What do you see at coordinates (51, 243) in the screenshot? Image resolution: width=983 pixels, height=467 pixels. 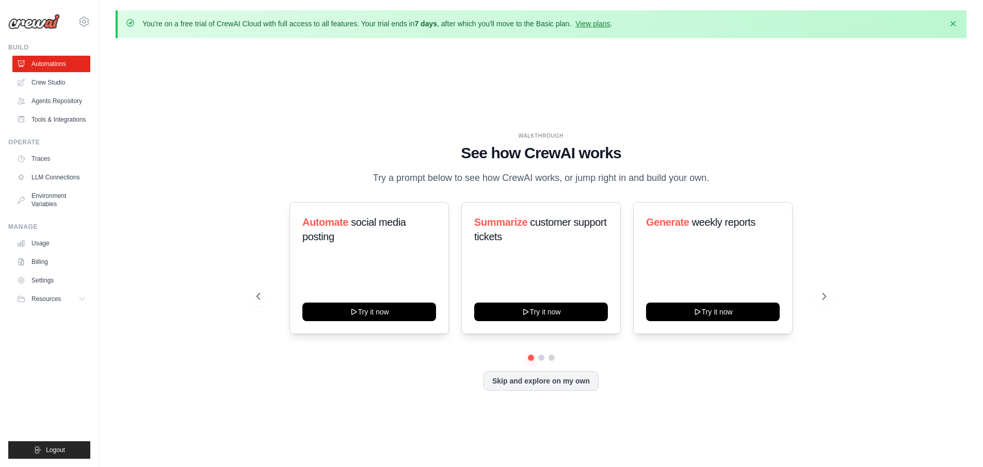 I see `a: Usage` at bounding box center [51, 243].